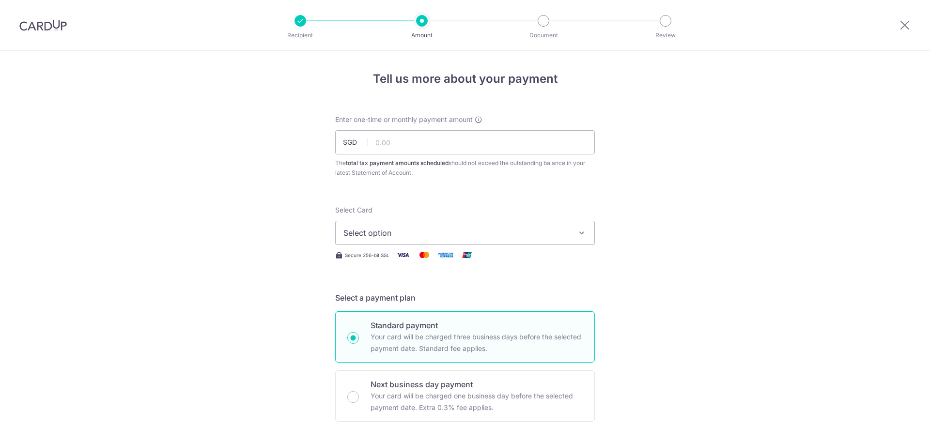 Image resolution: width=930 pixels, height=441 pixels. I want to click on div: The should not exceed the outstanding balance in your latest Statement of Account., so click(465, 168).